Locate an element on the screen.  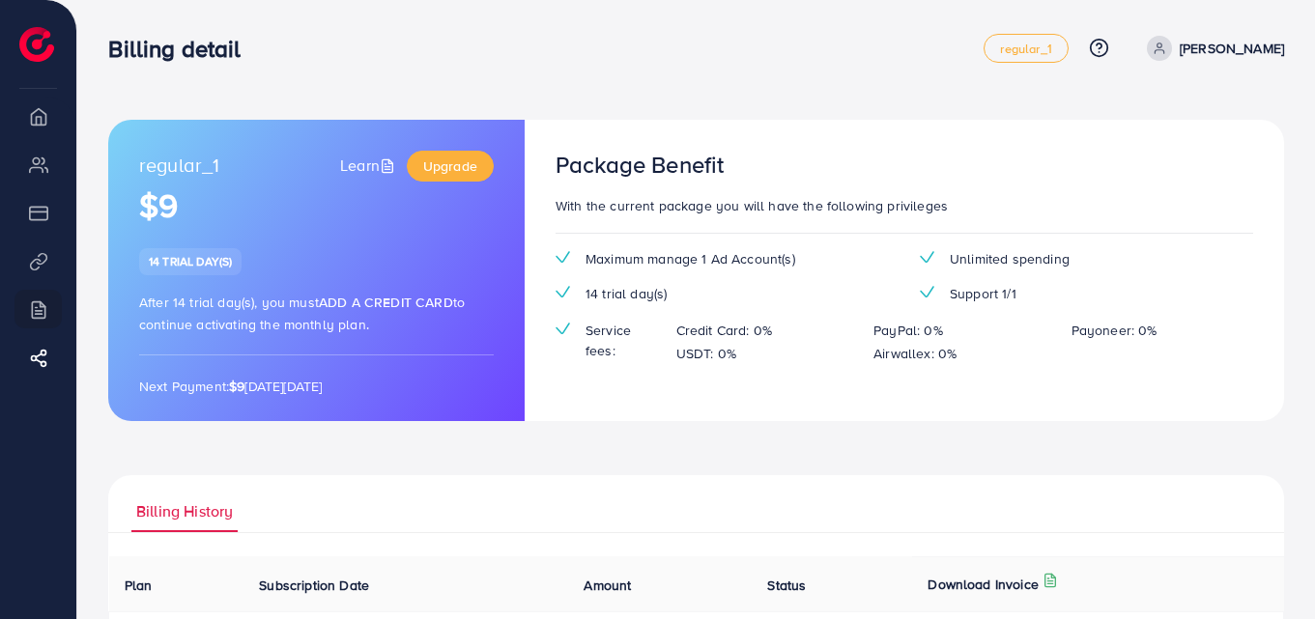
p: Airwallex: 0% is located at coordinates (915, 354).